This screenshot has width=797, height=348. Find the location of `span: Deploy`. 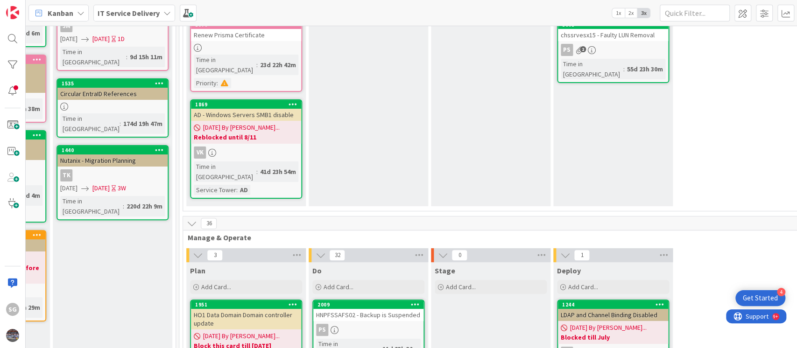

span: Deploy is located at coordinates (569, 271).